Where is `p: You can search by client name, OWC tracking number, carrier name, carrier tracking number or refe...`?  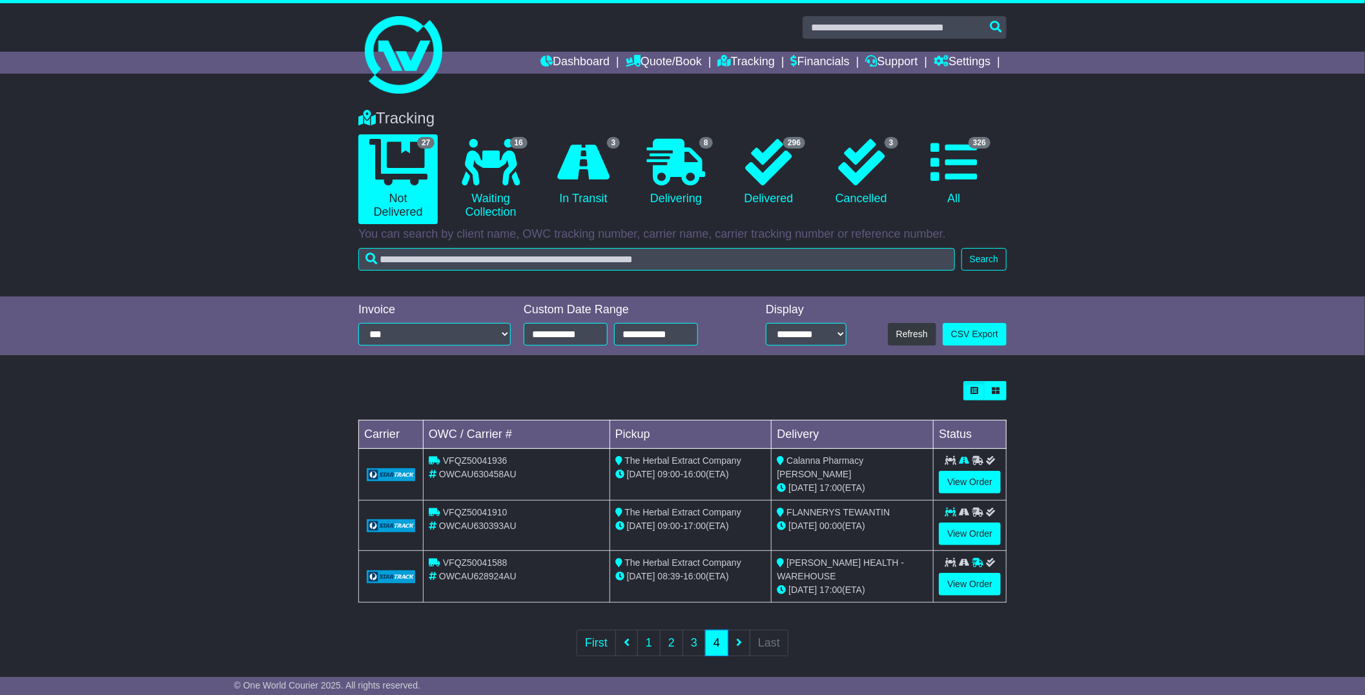 p: You can search by client name, OWC tracking number, carrier name, carrier tracking number or refe... is located at coordinates (682, 234).